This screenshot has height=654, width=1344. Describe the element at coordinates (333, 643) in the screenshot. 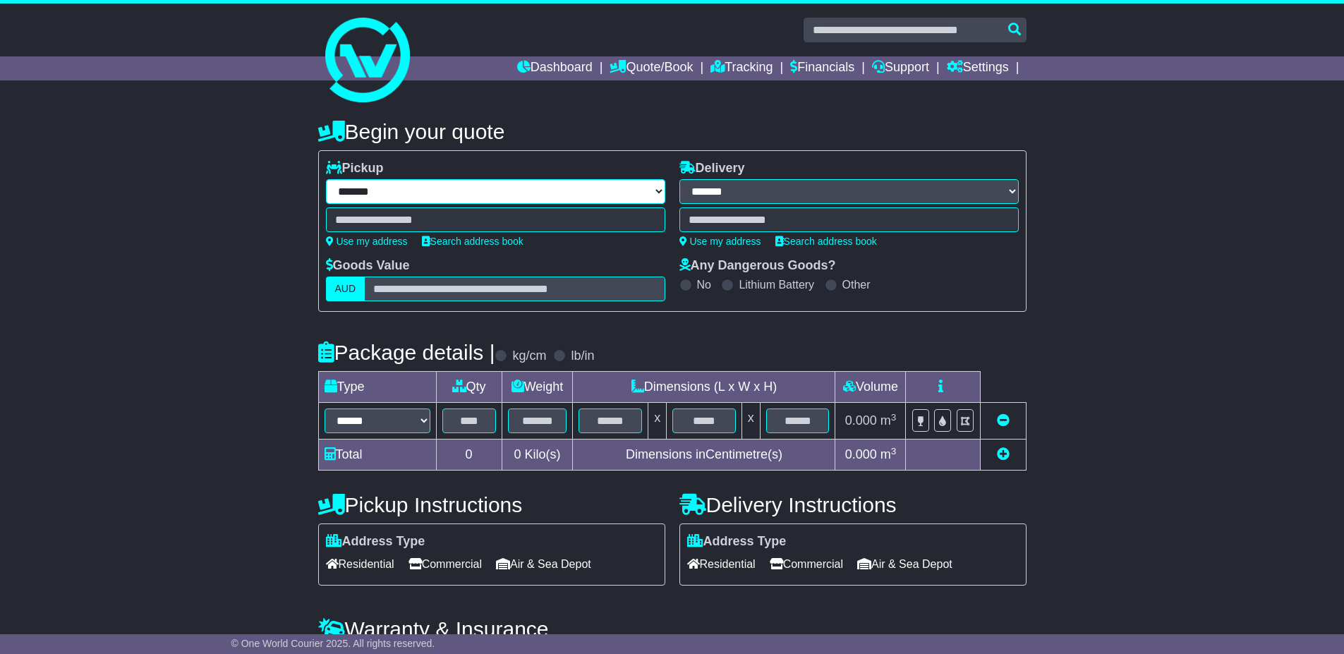

I see `span: © One World Courier 2025. All rights reserved.` at that location.